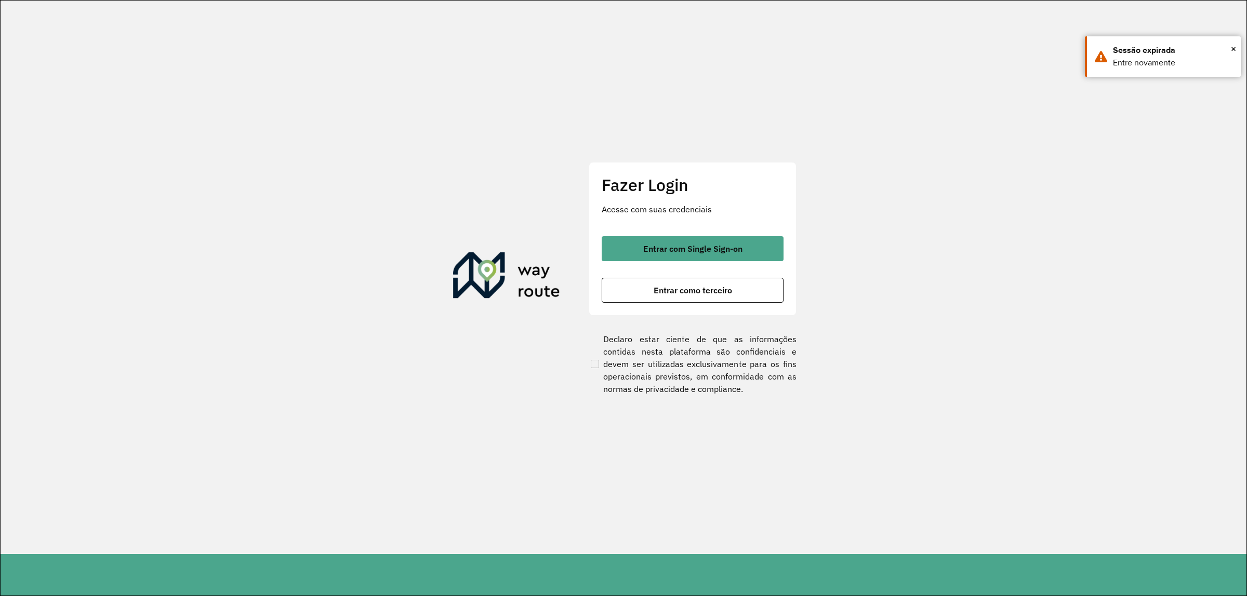 This screenshot has height=596, width=1247. What do you see at coordinates (692, 185) in the screenshot?
I see `h2: Fazer Login` at bounding box center [692, 185].